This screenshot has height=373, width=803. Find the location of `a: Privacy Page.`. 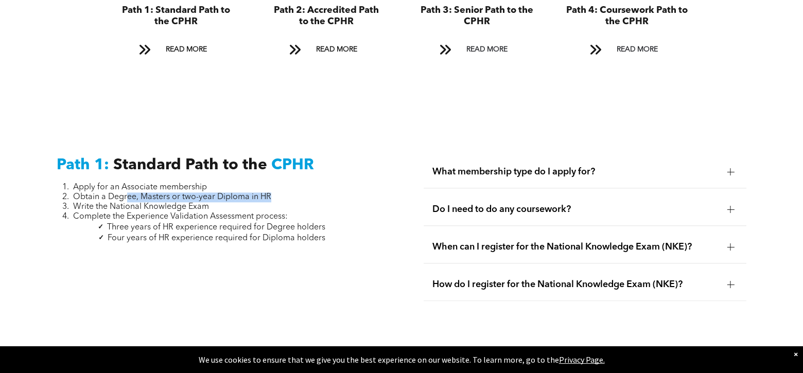

a: Privacy Page. is located at coordinates (582, 360).